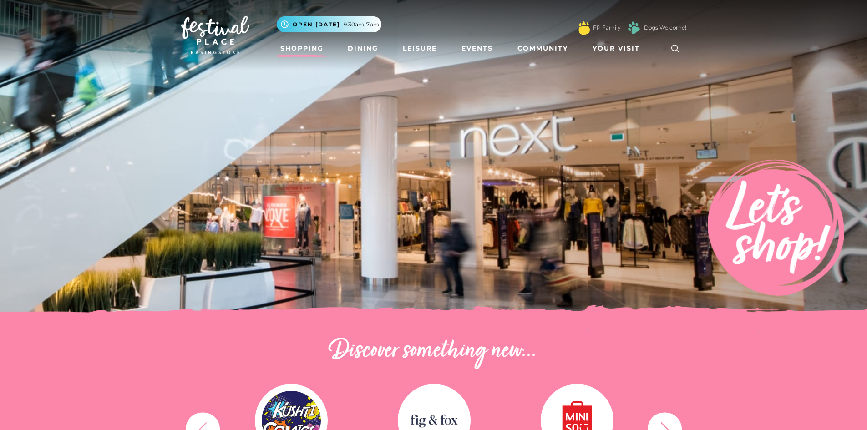 This screenshot has width=867, height=430. I want to click on img: Festival Place Logo, so click(215, 35).